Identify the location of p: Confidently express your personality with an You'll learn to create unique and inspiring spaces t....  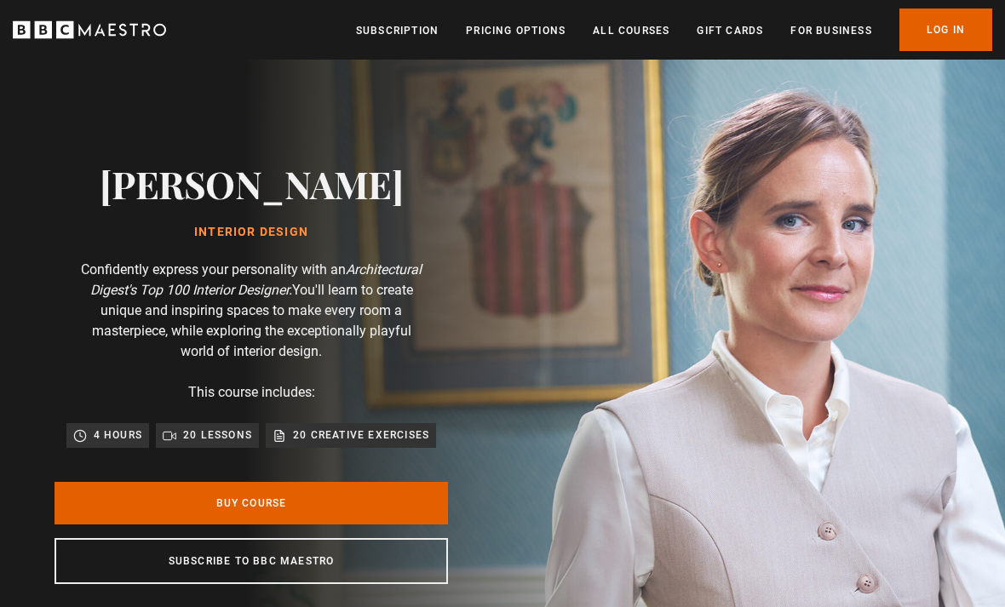
(251, 311).